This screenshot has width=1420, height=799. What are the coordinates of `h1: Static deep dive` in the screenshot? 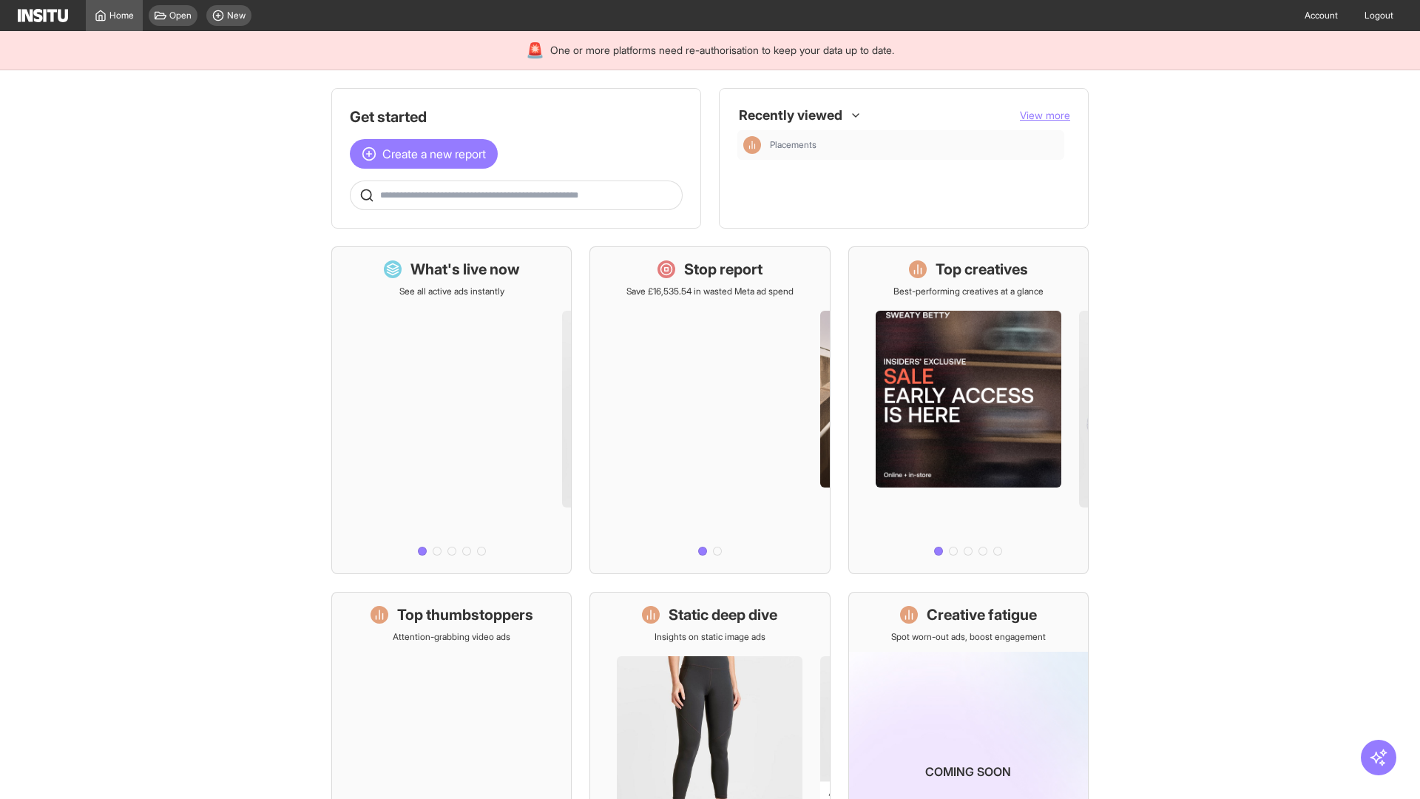 It's located at (723, 615).